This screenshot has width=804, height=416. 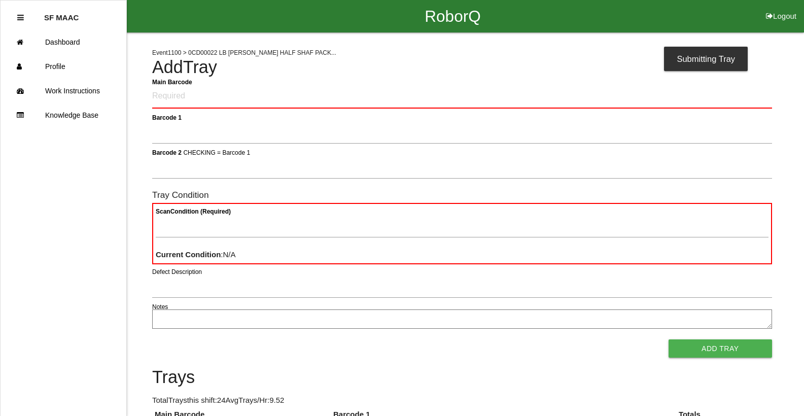 I want to click on input: Required, so click(x=462, y=96).